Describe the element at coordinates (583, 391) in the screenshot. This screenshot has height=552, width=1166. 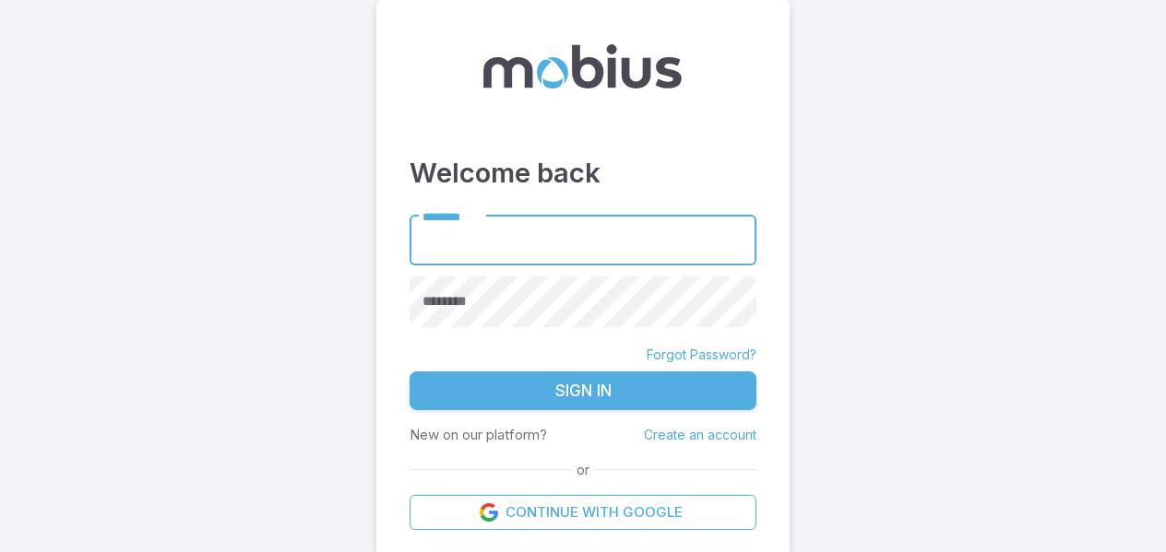
I see `button: Sign In` at that location.